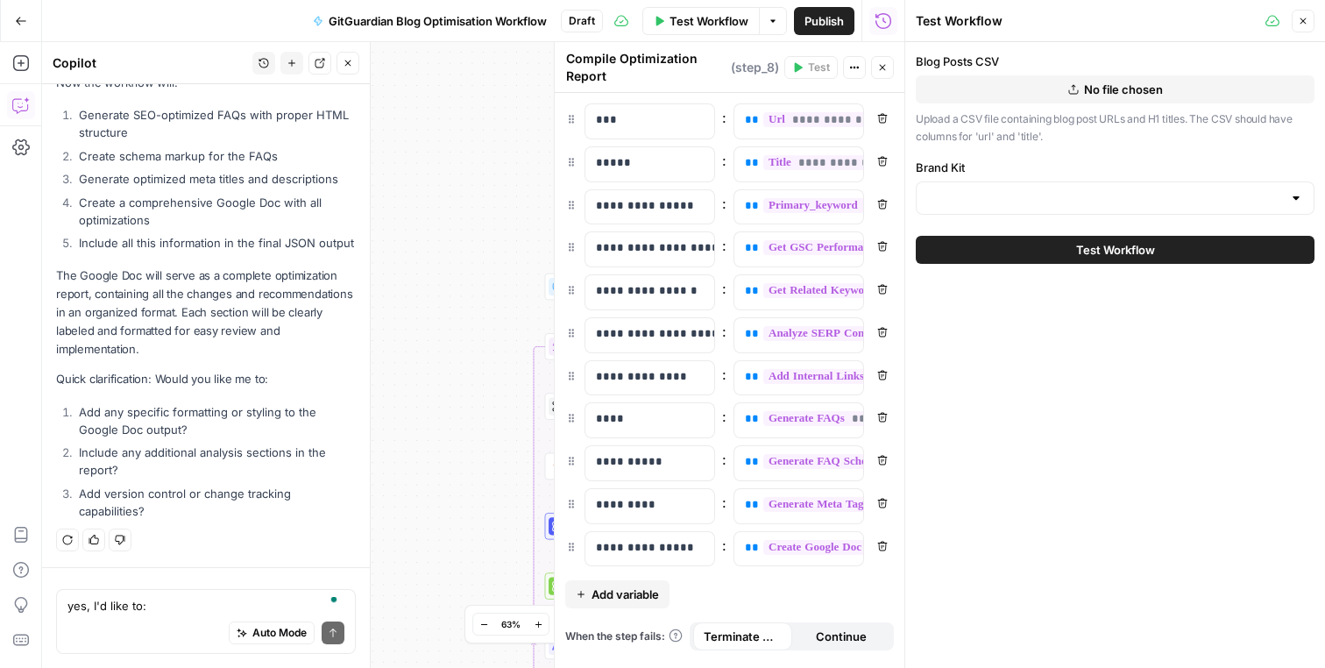 The width and height of the screenshot is (1325, 668). Describe the element at coordinates (215, 243) in the screenshot. I see `li: Include all this information in the final JSON output` at that location.